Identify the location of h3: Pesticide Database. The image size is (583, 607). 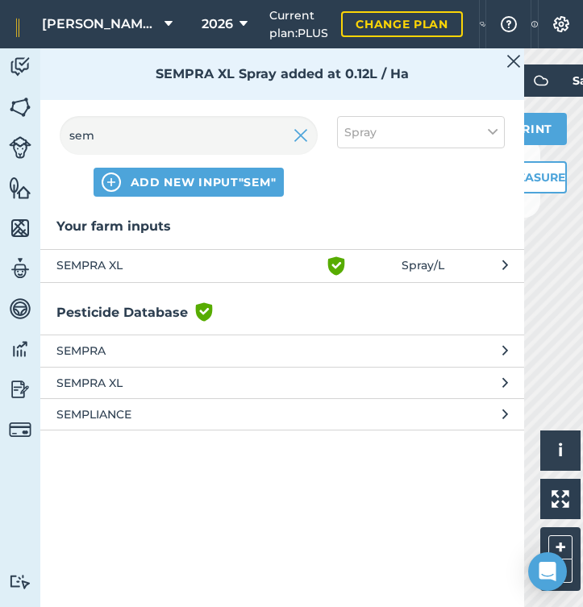
(282, 313).